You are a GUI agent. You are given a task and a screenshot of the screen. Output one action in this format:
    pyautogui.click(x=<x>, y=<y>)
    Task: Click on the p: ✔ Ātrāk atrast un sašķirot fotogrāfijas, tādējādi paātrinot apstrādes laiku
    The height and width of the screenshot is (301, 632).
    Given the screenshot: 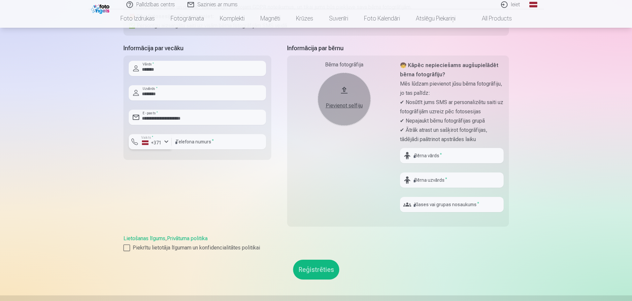 What is the action you would take?
    pyautogui.click(x=452, y=135)
    